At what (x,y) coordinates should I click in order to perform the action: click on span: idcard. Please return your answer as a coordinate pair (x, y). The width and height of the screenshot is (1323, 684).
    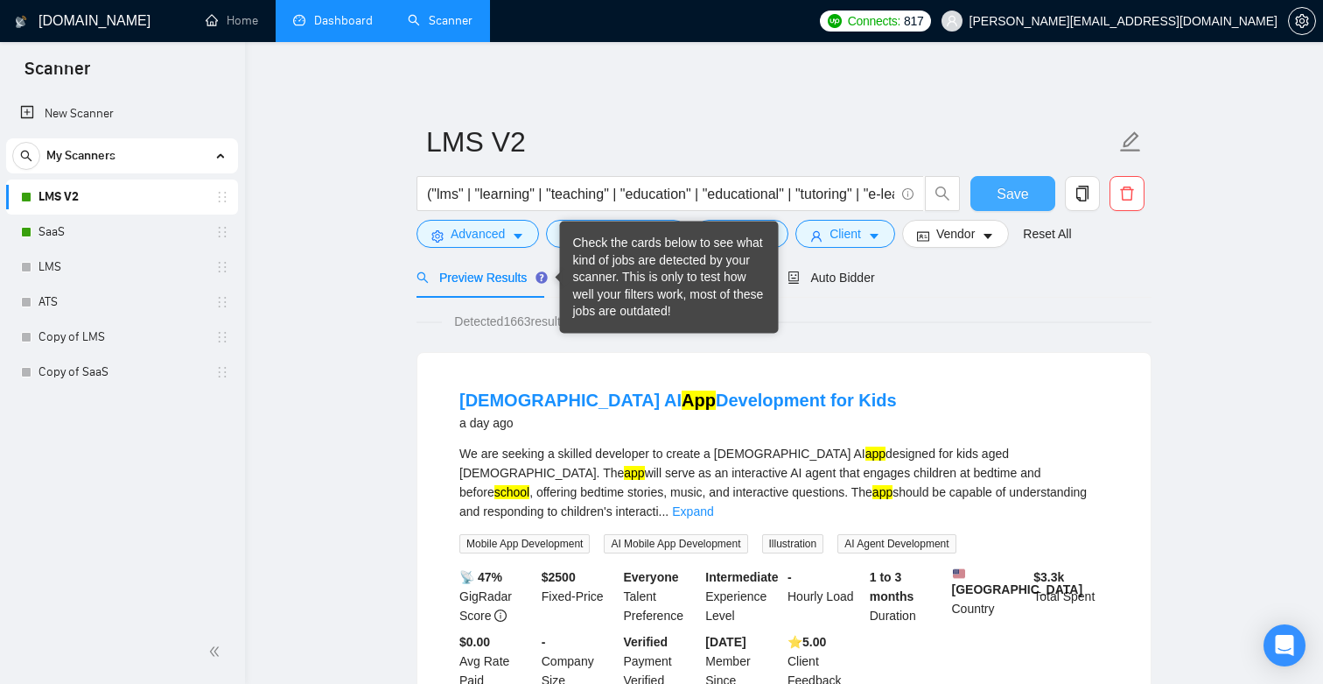
    Looking at the image, I should click on (923, 235).